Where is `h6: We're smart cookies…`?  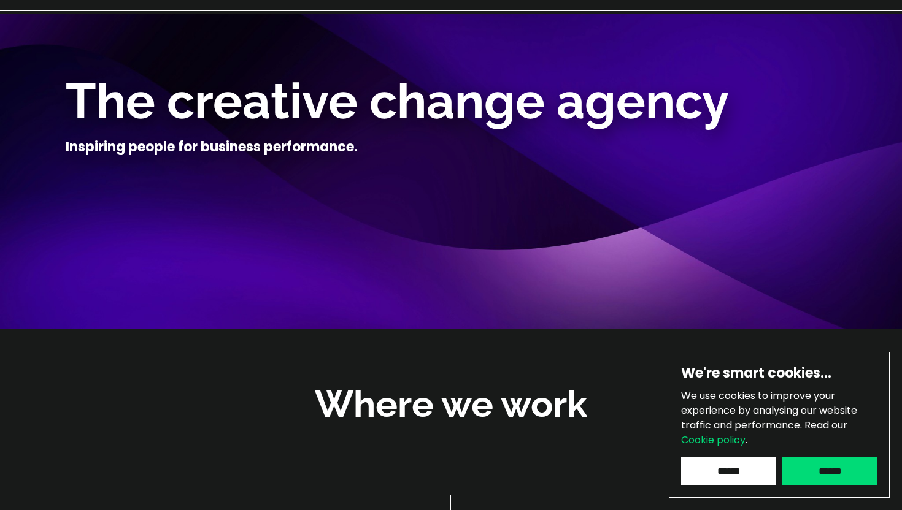
h6: We're smart cookies… is located at coordinates (779, 373).